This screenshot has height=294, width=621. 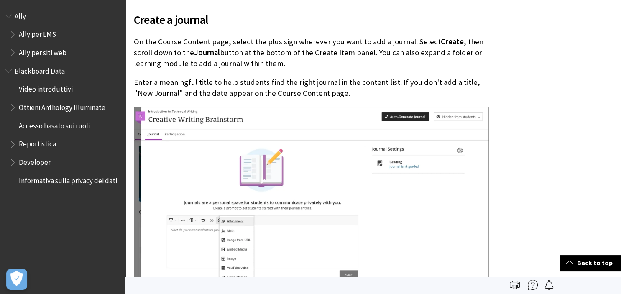 What do you see at coordinates (20, 15) in the screenshot?
I see `span: Ally` at bounding box center [20, 15].